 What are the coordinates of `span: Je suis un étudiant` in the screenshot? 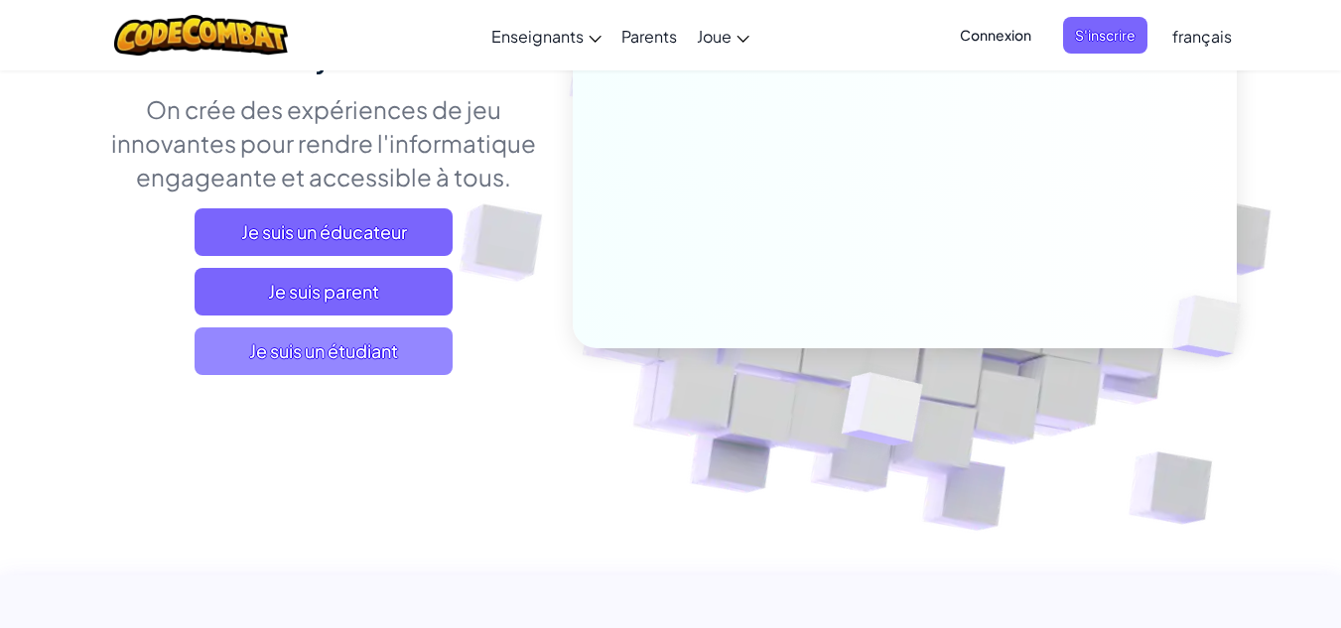 It's located at (324, 351).